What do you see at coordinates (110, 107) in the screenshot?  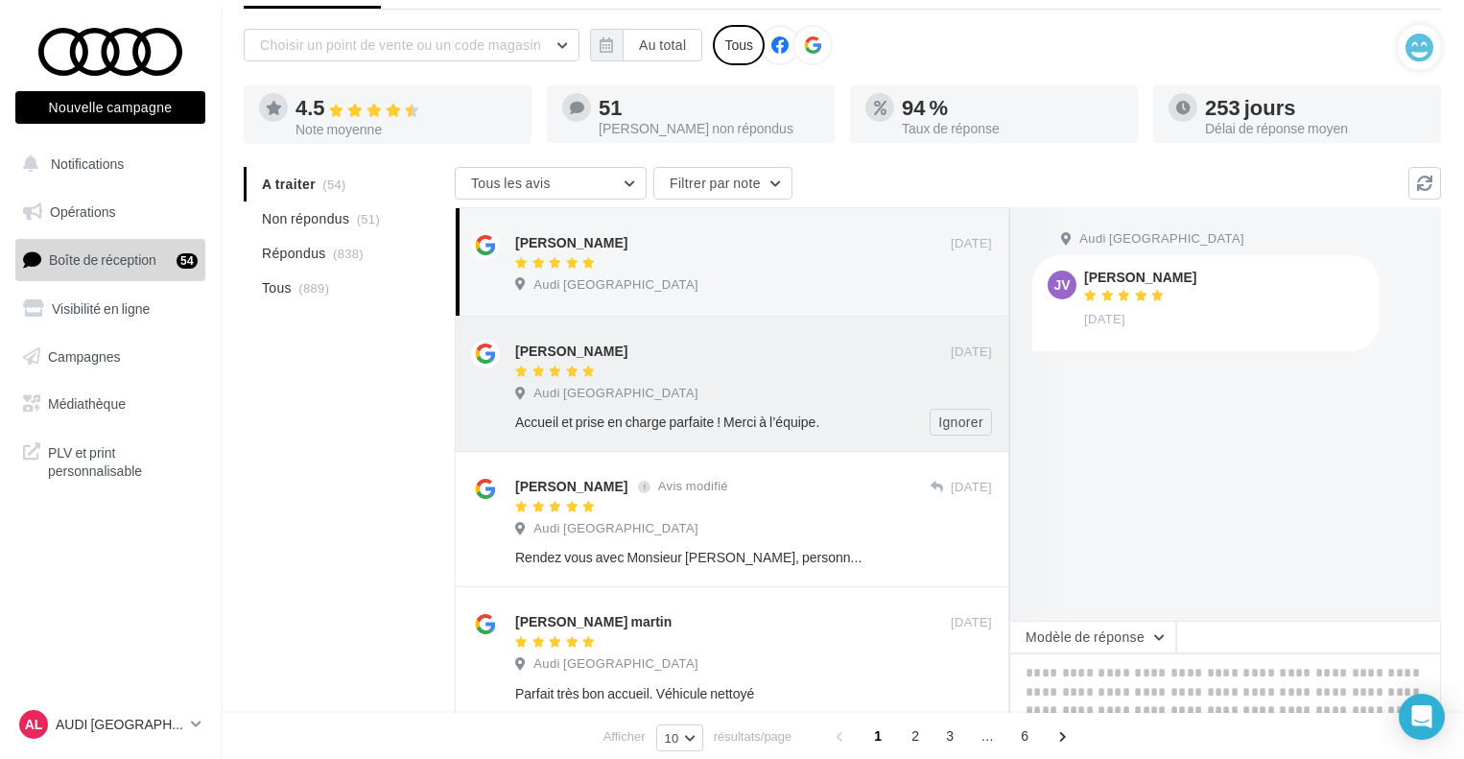 I see `button: Nouvelle campagne` at bounding box center [110, 107].